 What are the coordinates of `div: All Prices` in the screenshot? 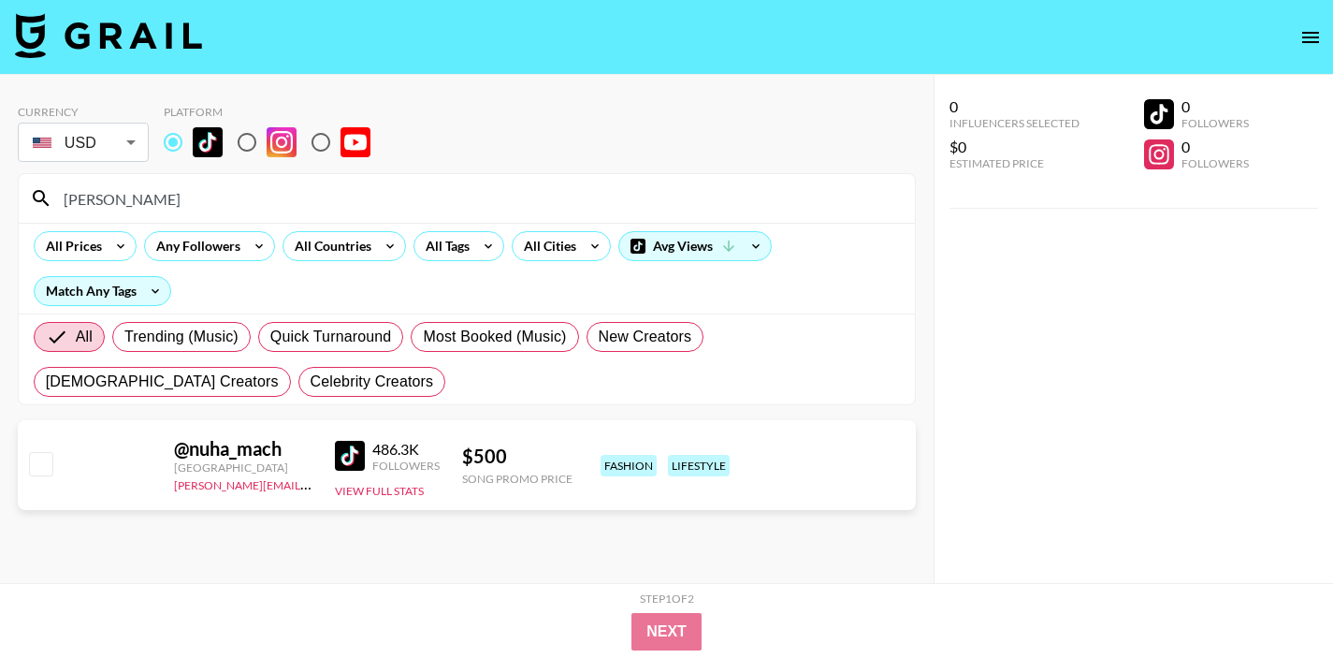 It's located at (70, 246).